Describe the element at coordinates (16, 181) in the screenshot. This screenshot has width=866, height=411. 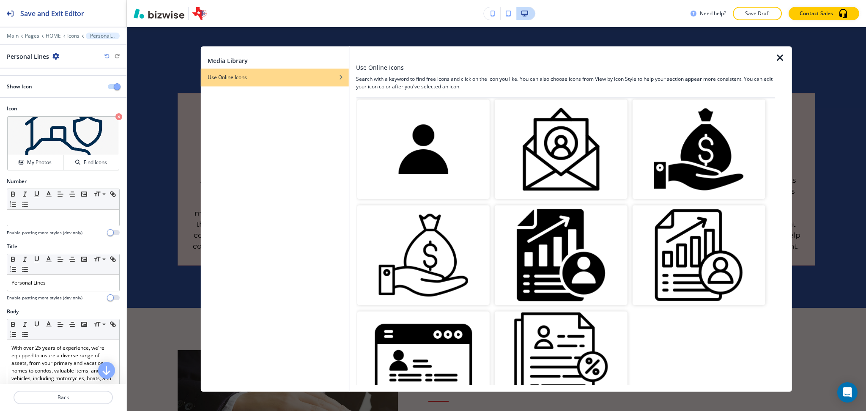
I see `h2: Number` at that location.